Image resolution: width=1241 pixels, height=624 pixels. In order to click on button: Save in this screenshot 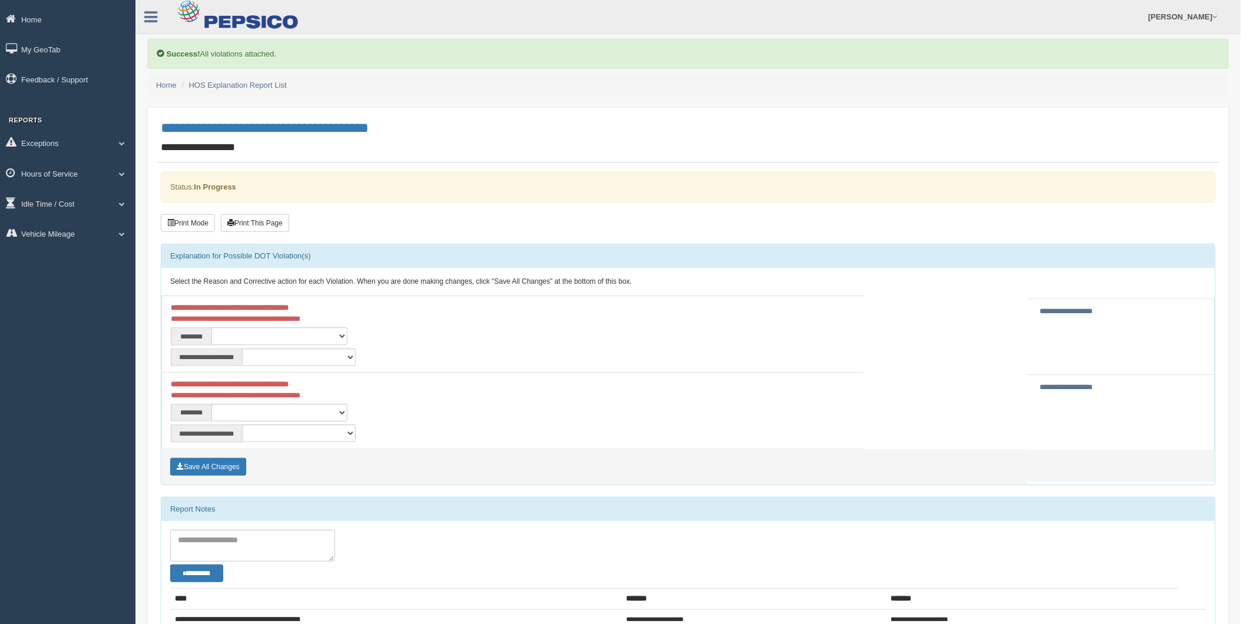, I will do `click(208, 467)`.